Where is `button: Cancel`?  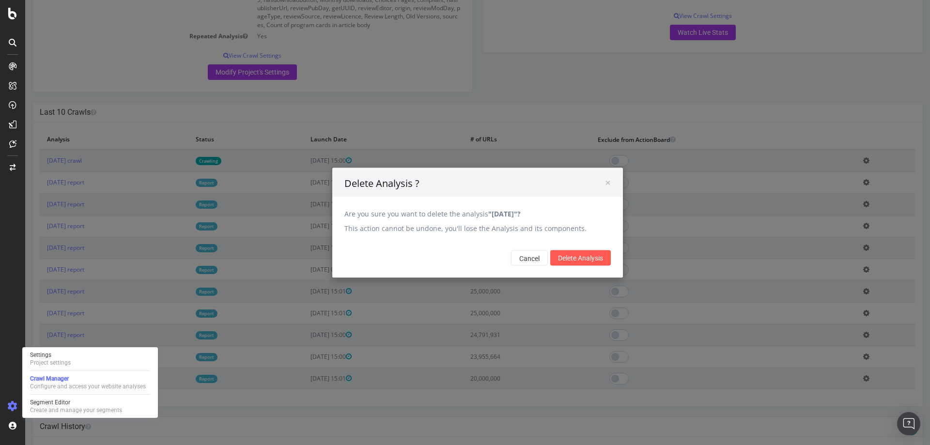
button: Cancel is located at coordinates (504, 258).